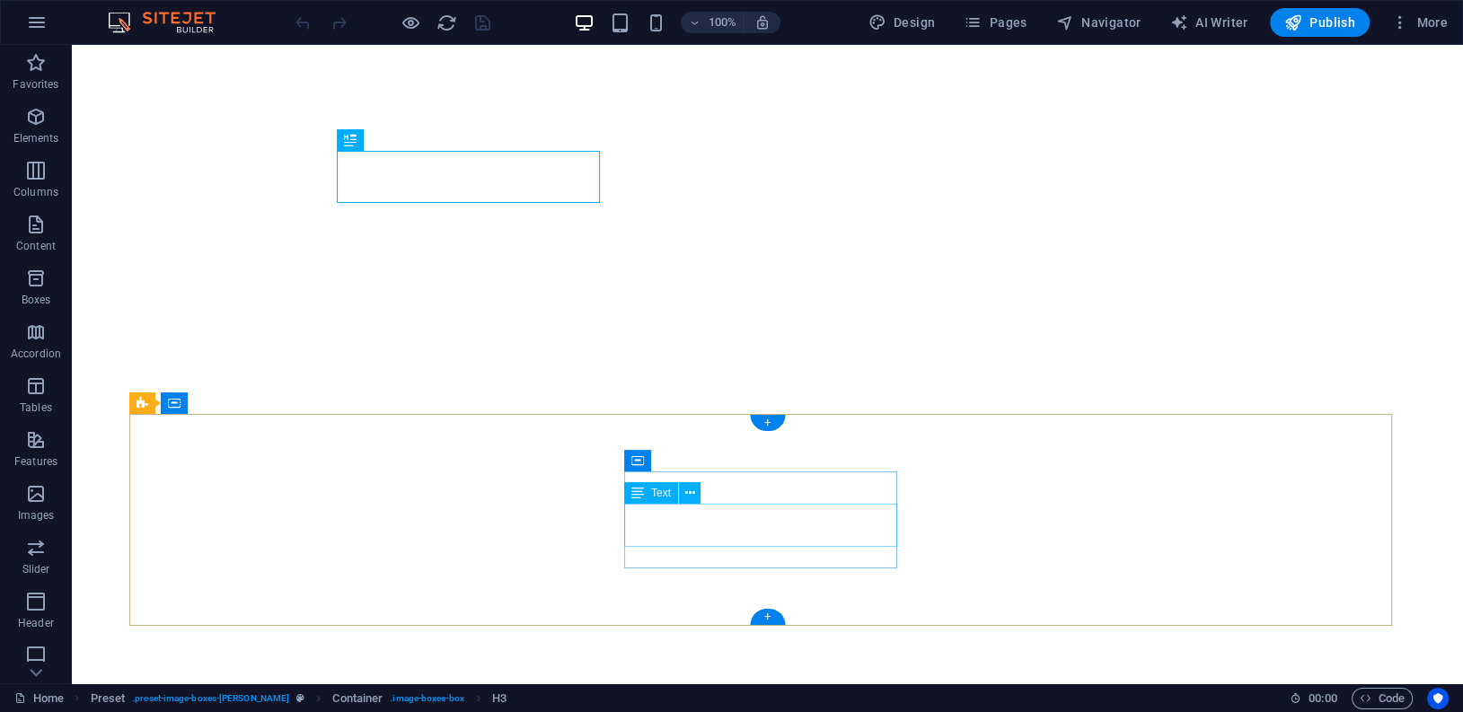 Image resolution: width=1463 pixels, height=712 pixels. What do you see at coordinates (1099, 22) in the screenshot?
I see `span: Navigator` at bounding box center [1099, 22].